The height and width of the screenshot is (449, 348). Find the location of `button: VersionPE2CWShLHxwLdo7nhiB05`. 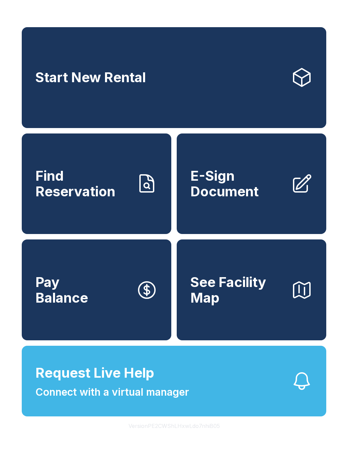

button: VersionPE2CWShLHxwLdo7nhiB05 is located at coordinates (174, 426).